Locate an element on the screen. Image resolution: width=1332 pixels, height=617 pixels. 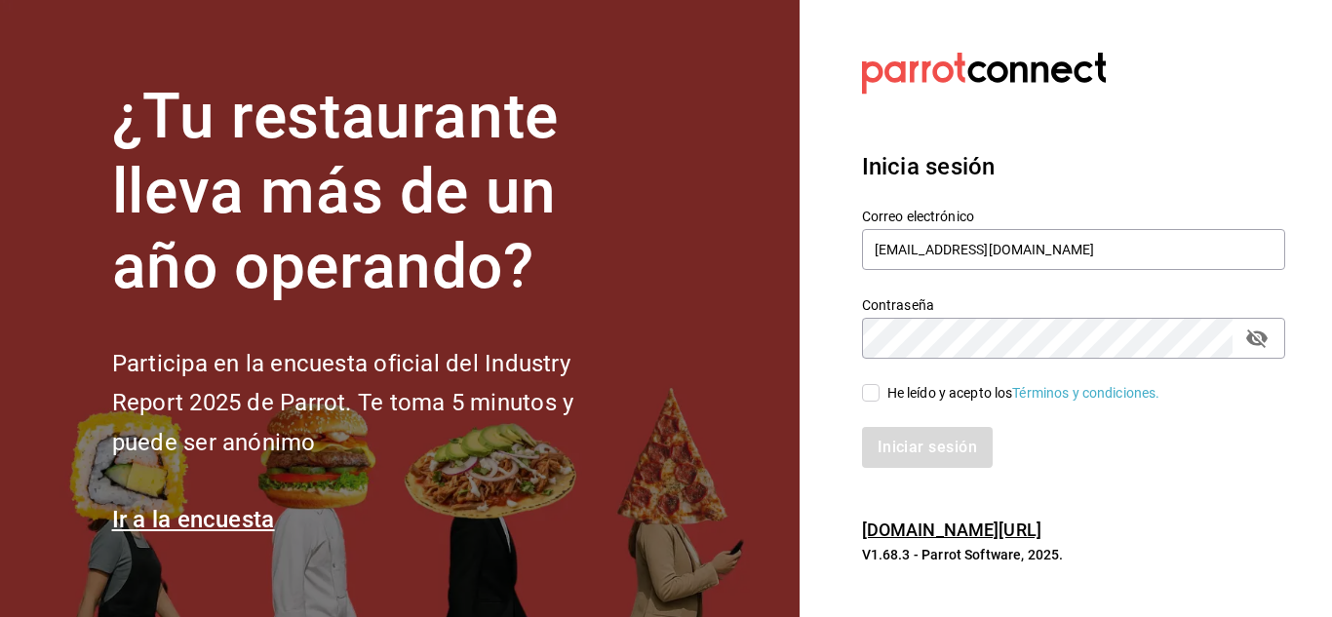
a: Términos y condiciones. is located at coordinates (1085, 393).